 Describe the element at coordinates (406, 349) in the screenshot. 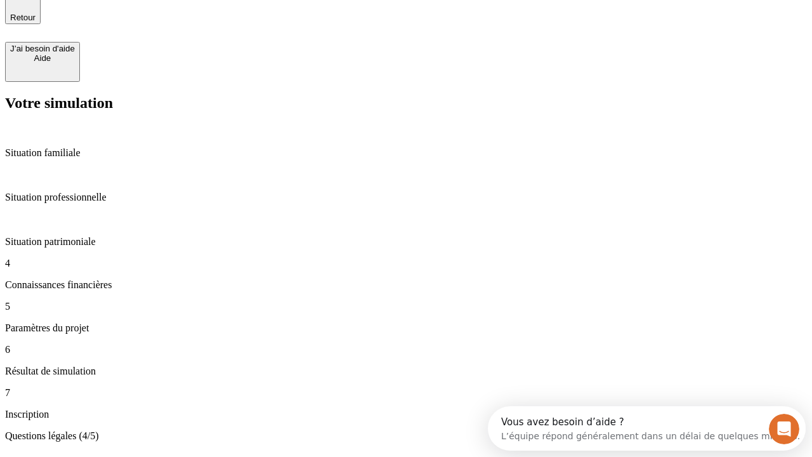

I see `p: 6` at that location.